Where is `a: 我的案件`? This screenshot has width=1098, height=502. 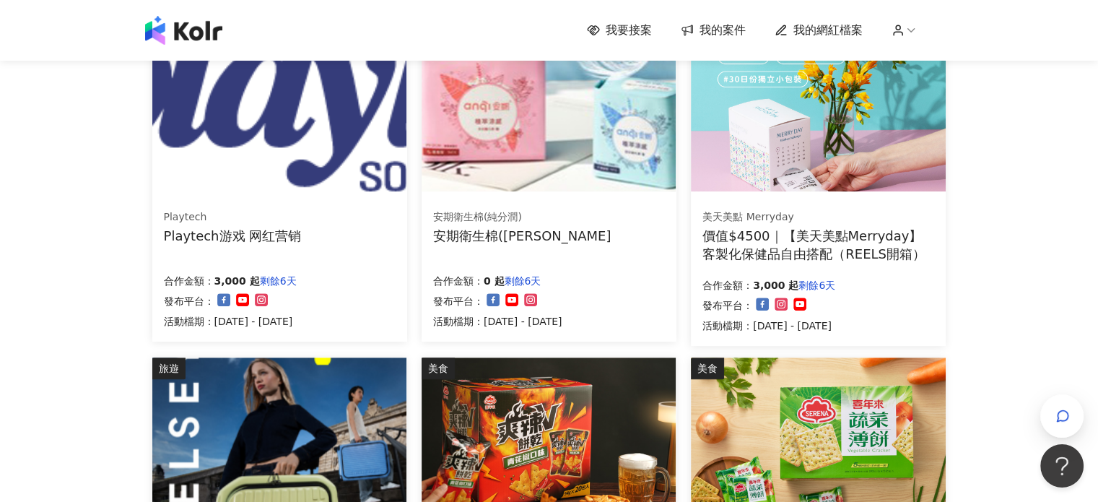
a: 我的案件 is located at coordinates (713, 30).